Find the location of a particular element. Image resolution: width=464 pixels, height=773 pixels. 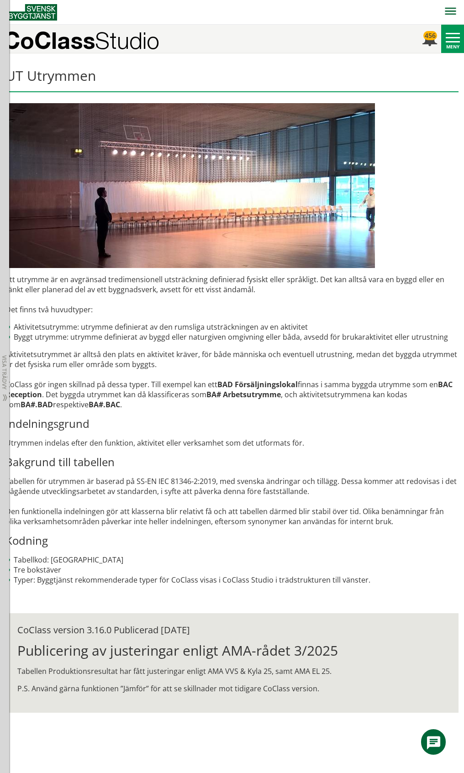

li: Typer: Byggtjänst rekommenderade typer för CoClass visas i CoClass Studio i trädstrukturen till v... is located at coordinates (232, 580).